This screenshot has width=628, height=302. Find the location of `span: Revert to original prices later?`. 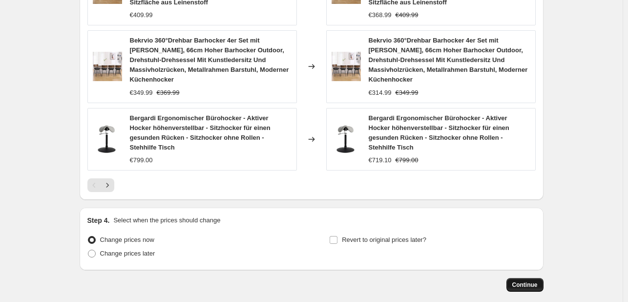

span: Revert to original prices later? is located at coordinates (384, 239).